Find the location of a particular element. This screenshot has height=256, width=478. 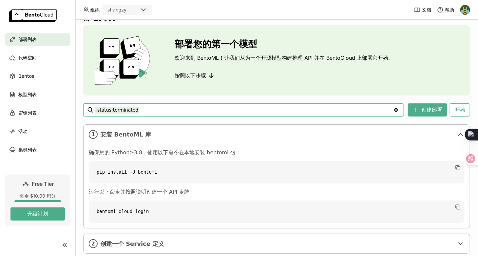

span: Free Tier is located at coordinates (43, 184).